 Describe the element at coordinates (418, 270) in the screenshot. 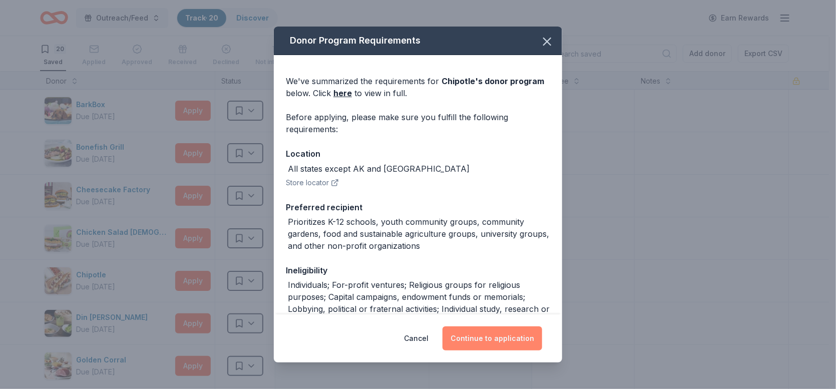

I see `div: Ineligibility` at that location.